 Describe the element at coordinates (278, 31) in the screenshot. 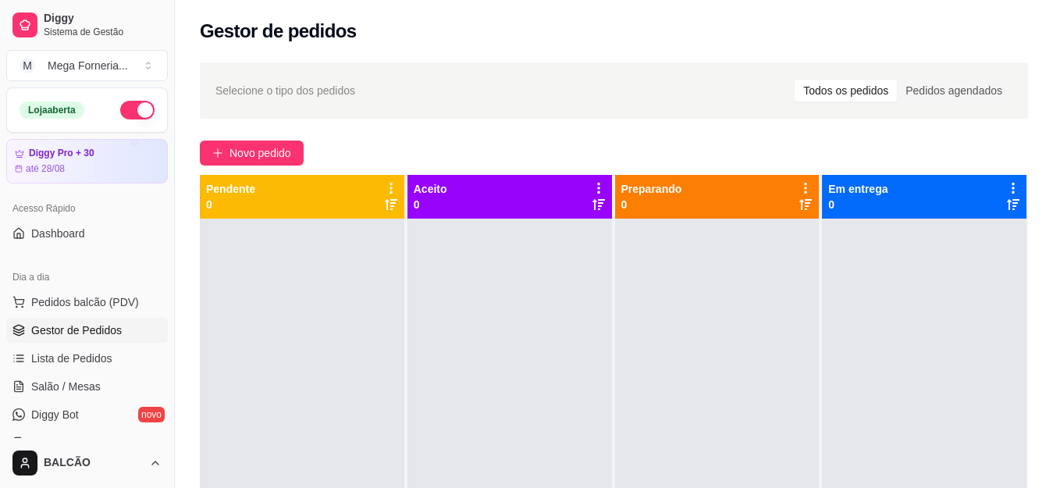

I see `h2: Gestor de pedidos` at that location.